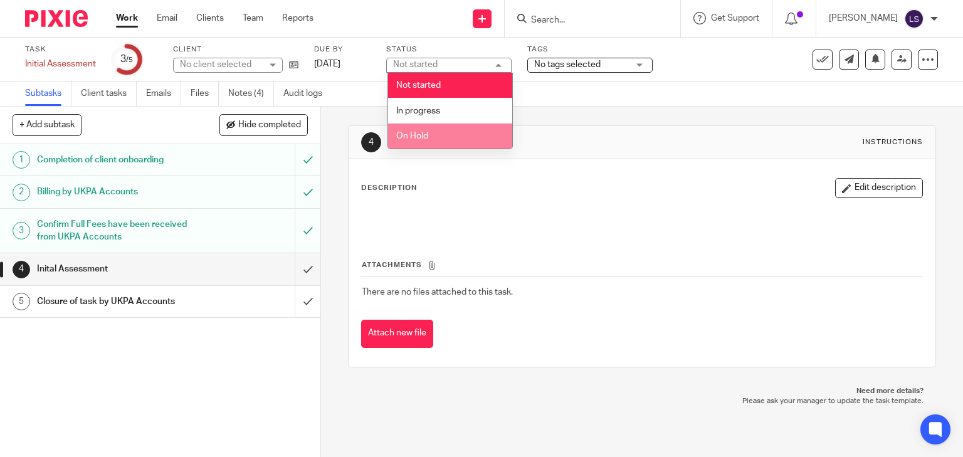 The width and height of the screenshot is (963, 457). What do you see at coordinates (263, 125) in the screenshot?
I see `button: Hide completed` at bounding box center [263, 125].